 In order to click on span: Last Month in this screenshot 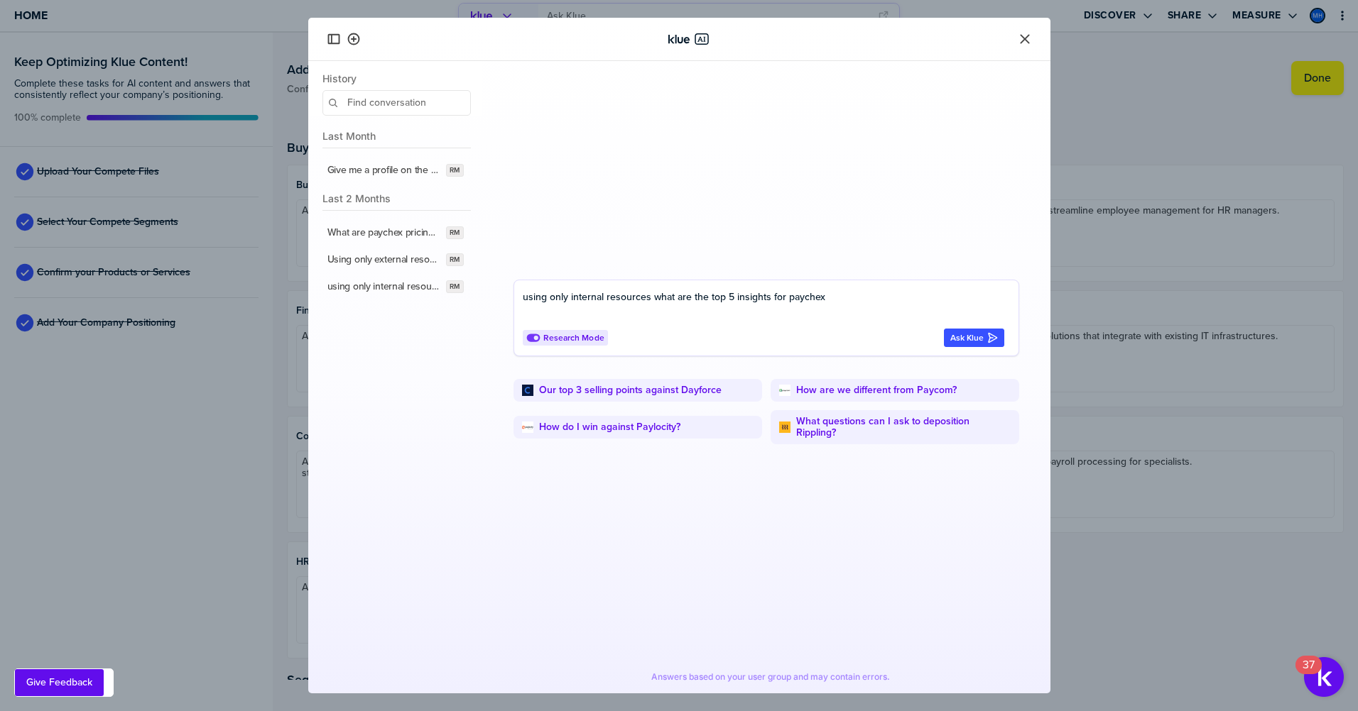, I will do `click(396, 136)`.